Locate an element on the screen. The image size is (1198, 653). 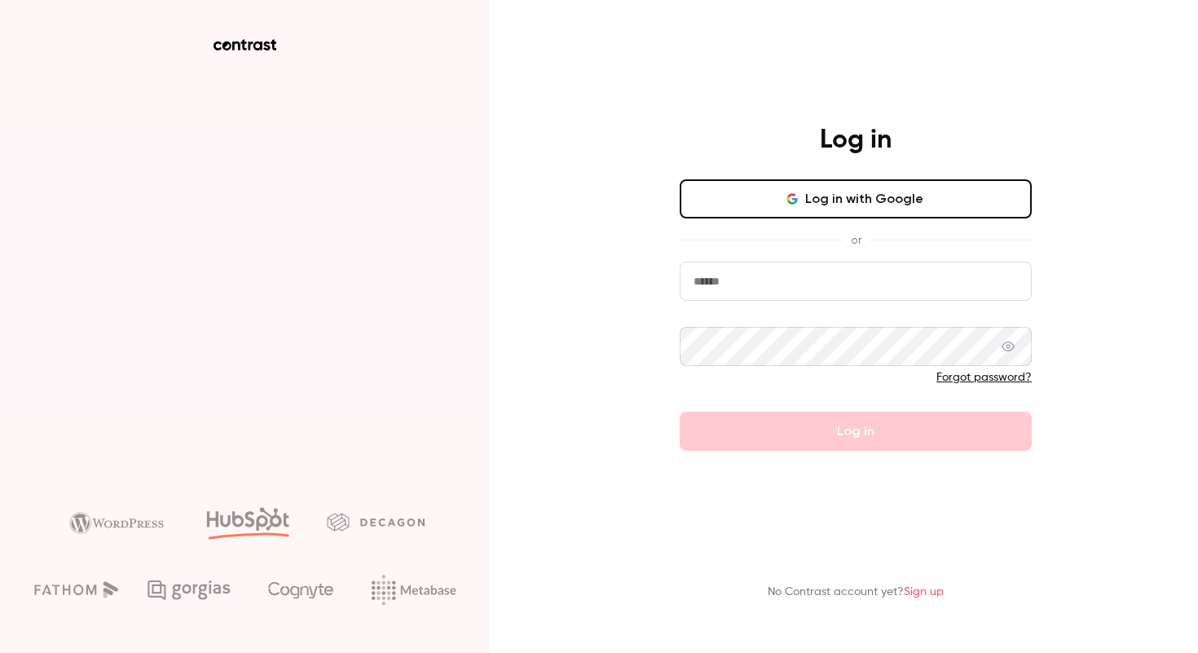
img: decagon is located at coordinates (376, 522).